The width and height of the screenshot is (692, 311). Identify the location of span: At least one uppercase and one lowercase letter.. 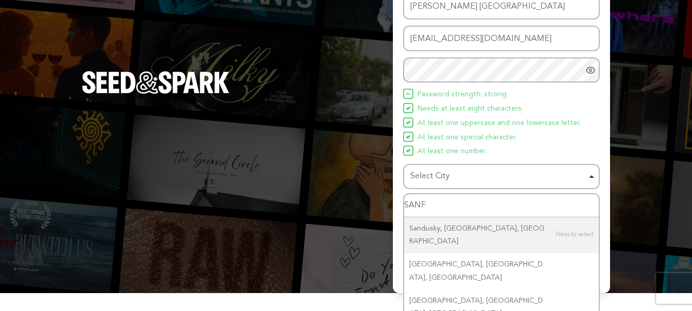
(499, 123).